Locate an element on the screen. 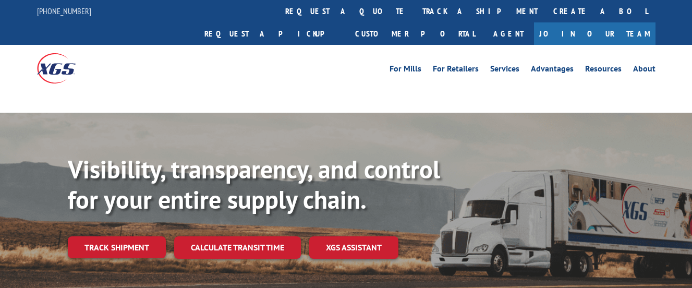  a: Track shipment is located at coordinates (117, 247).